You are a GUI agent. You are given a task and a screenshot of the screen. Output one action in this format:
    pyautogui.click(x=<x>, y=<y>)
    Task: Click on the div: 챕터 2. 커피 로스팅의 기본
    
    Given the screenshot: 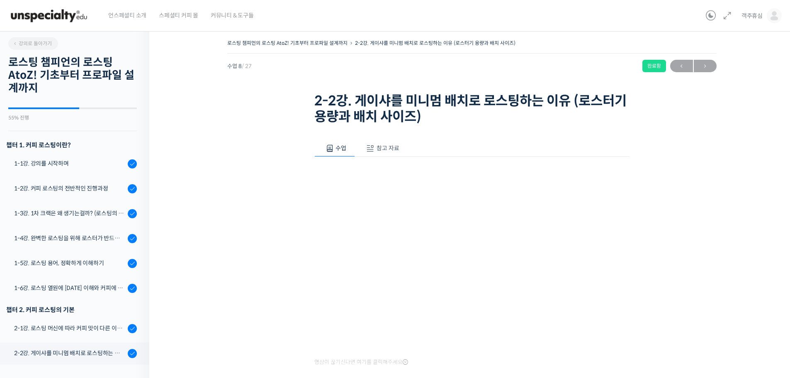 What is the action you would take?
    pyautogui.click(x=71, y=309)
    